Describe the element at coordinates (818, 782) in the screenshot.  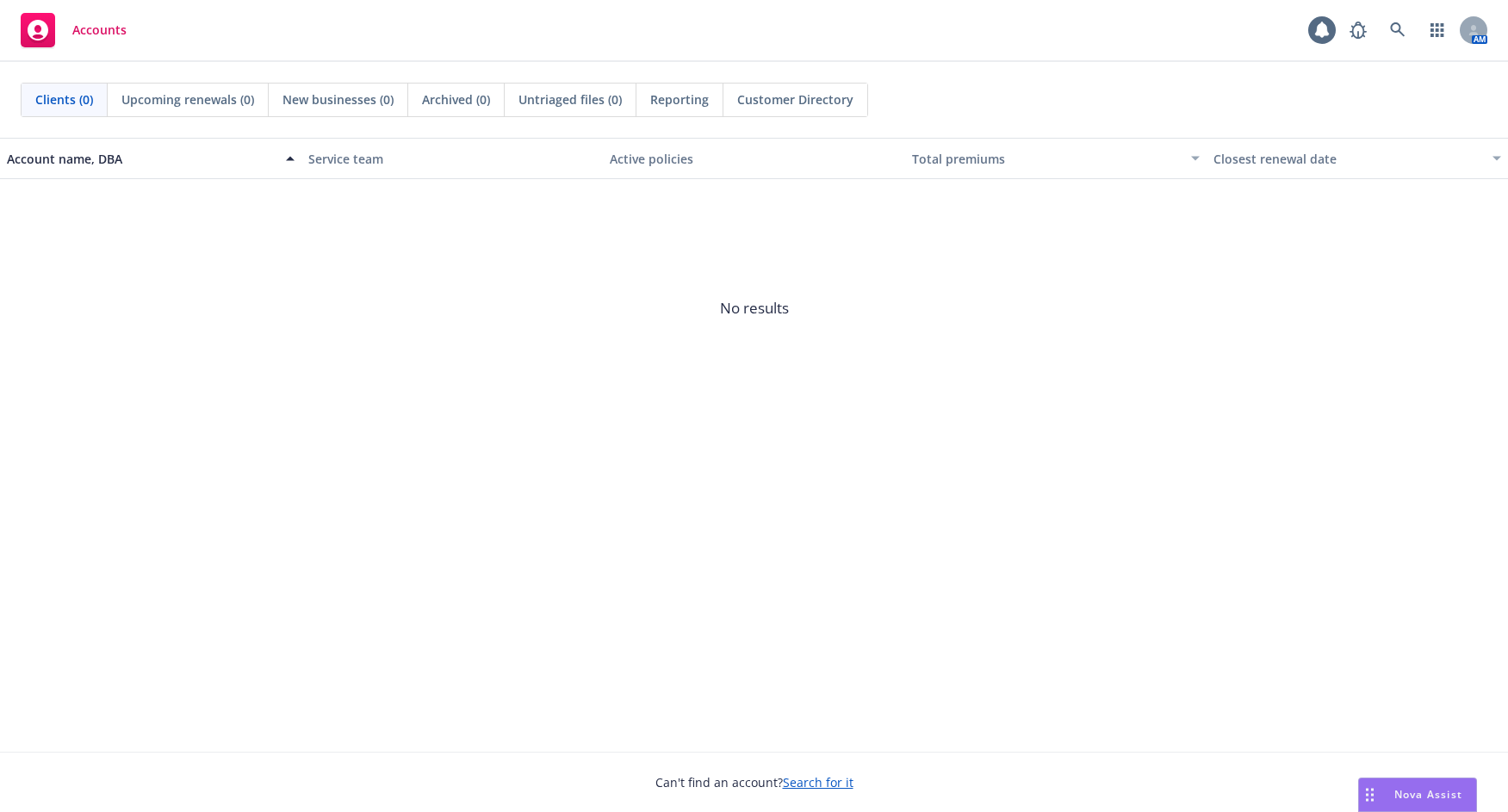
I see `a: Search for it` at that location.